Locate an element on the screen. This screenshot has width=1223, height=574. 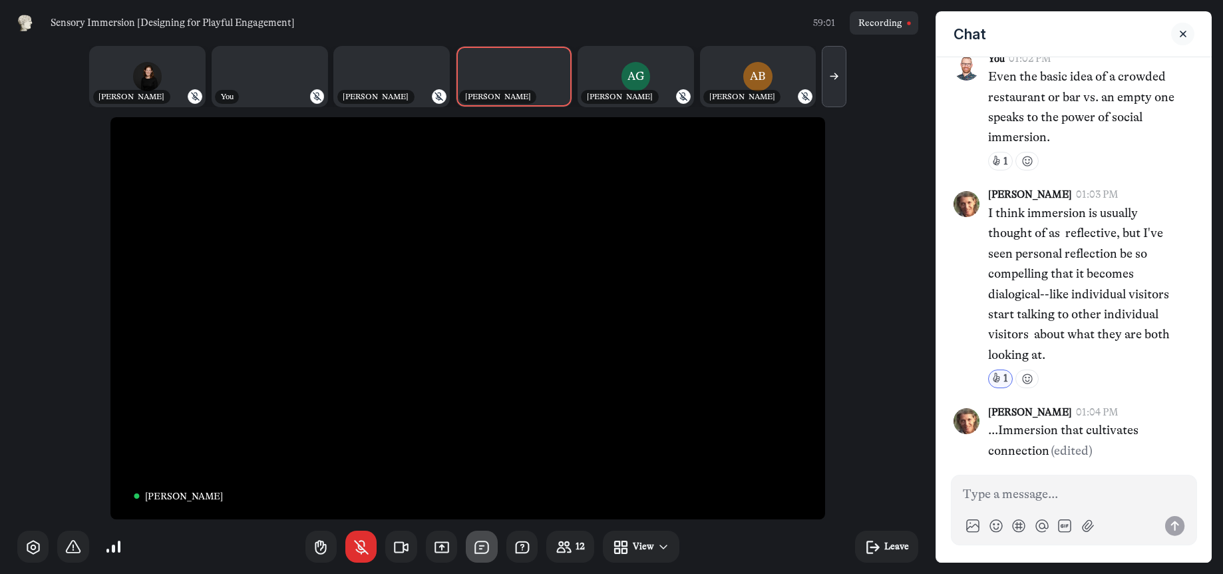
img: Museums as Progress logo is located at coordinates (25, 23).